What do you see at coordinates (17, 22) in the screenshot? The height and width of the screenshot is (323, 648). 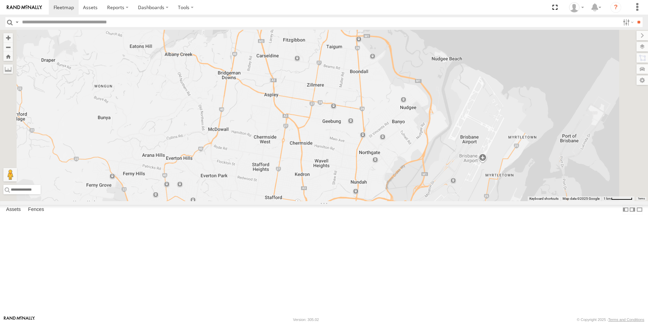 I see `label: Search Query` at bounding box center [17, 22].